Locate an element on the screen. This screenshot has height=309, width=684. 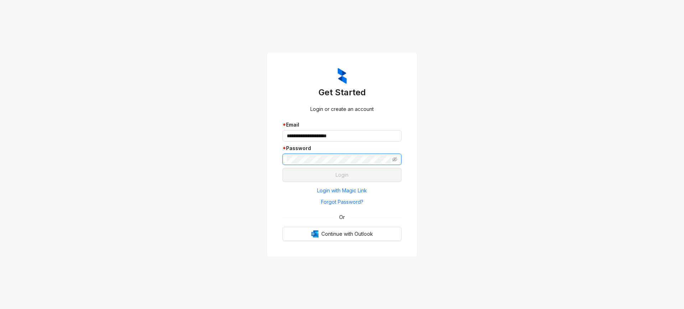
div: Login or create an account is located at coordinates (342, 109).